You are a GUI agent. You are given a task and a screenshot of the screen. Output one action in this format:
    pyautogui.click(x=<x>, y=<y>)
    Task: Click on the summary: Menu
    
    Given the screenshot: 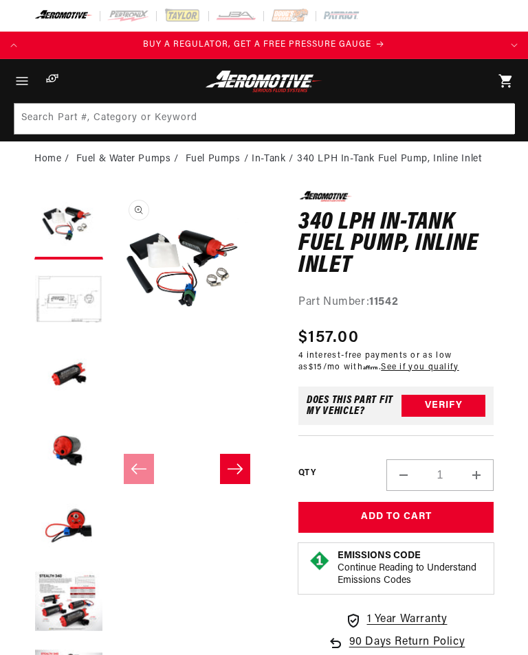 What is the action you would take?
    pyautogui.click(x=22, y=81)
    